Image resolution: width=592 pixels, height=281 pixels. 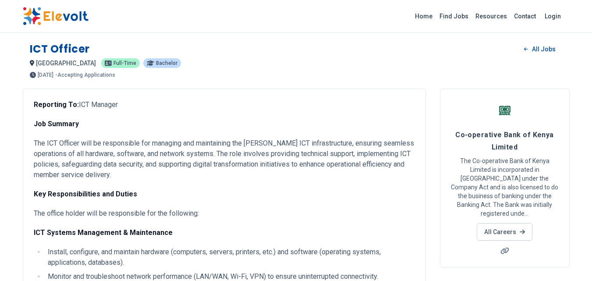 What do you see at coordinates (85, 194) in the screenshot?
I see `strong: Key Responsibilities and Duties` at bounding box center [85, 194].